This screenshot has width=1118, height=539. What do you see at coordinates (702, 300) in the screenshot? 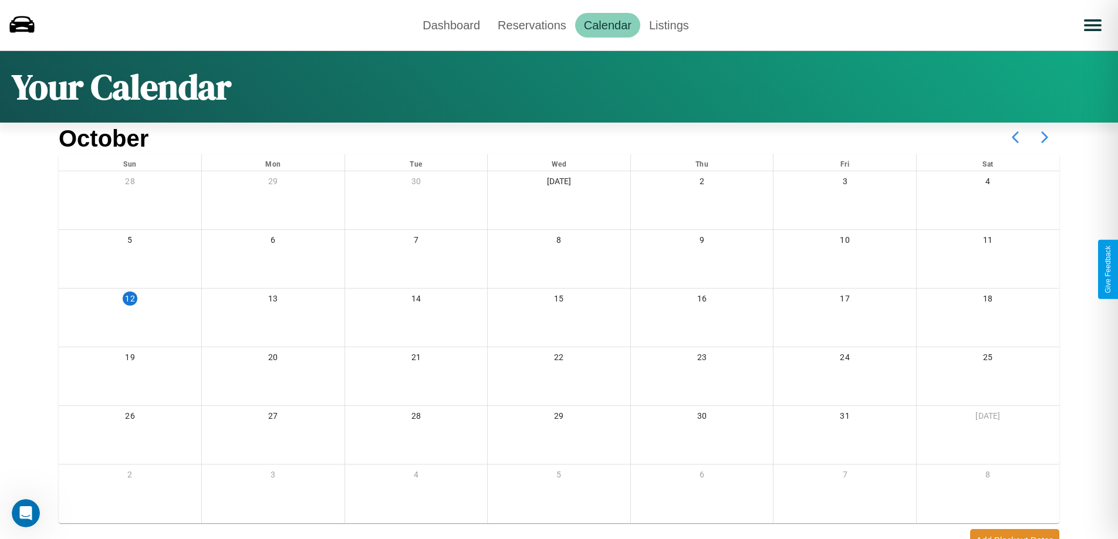
I see `div: 16` at bounding box center [702, 300].